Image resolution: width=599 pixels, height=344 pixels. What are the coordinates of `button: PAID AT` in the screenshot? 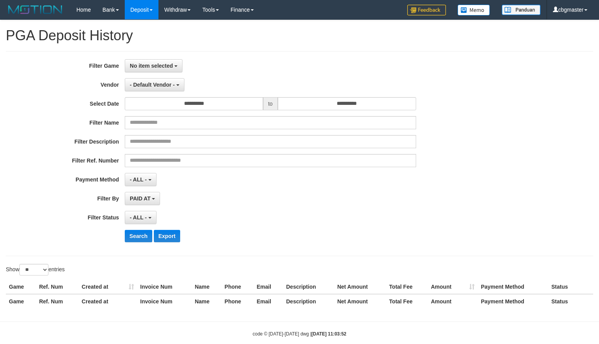 It's located at (142, 199).